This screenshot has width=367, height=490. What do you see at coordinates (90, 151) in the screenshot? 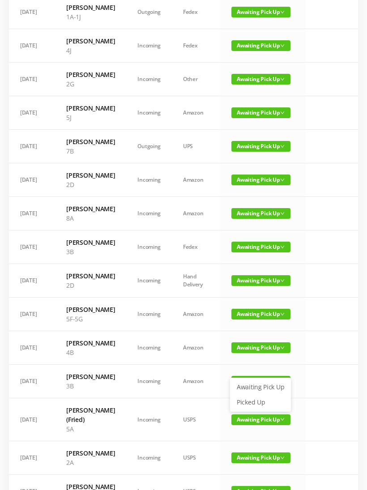
I see `p: 7B` at bounding box center [90, 151].